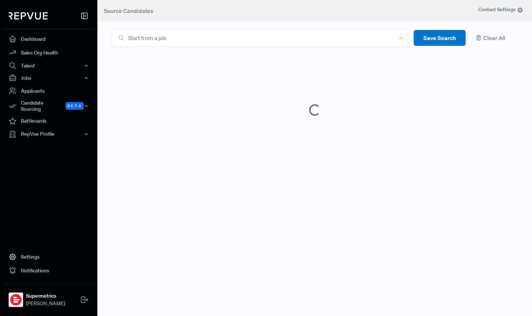  I want to click on img: RepVue, so click(28, 16).